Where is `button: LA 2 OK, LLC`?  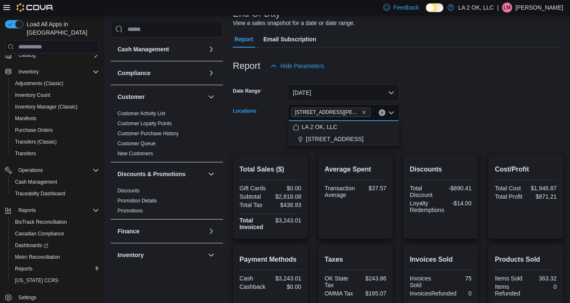
button: LA 2 OK, LLC is located at coordinates (344, 127).